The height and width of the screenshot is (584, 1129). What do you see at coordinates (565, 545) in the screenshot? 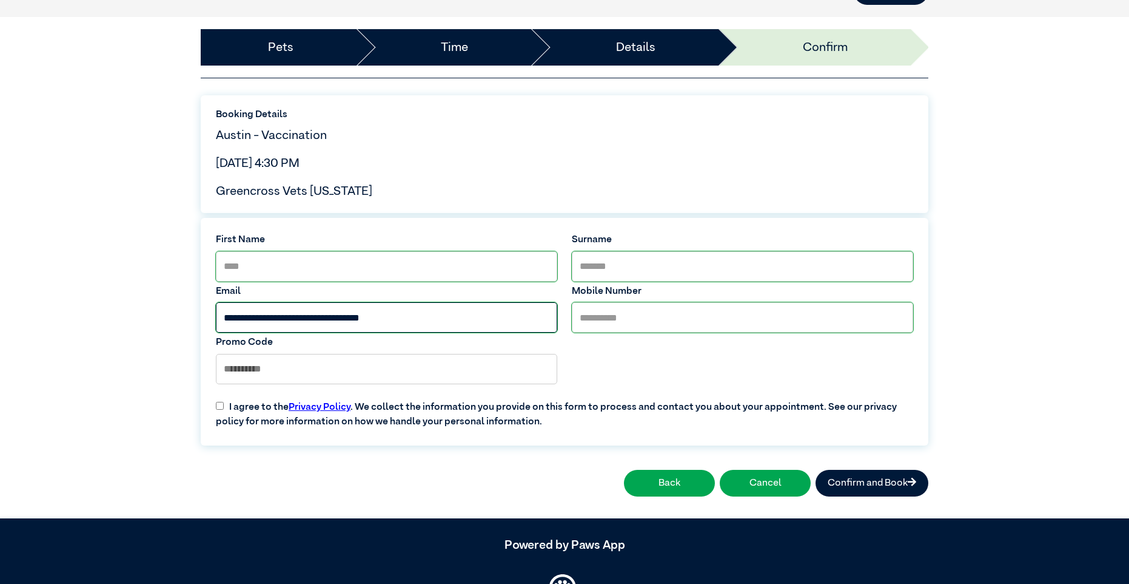
I see `h5: Powered by Paws App` at bounding box center [565, 545].